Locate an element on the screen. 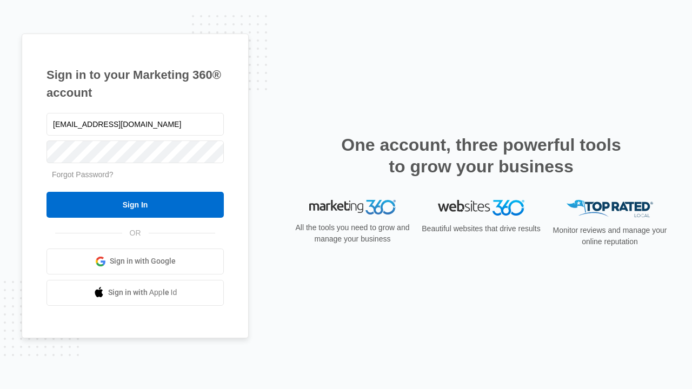  span: Sign in with Apple Id is located at coordinates (143, 292).